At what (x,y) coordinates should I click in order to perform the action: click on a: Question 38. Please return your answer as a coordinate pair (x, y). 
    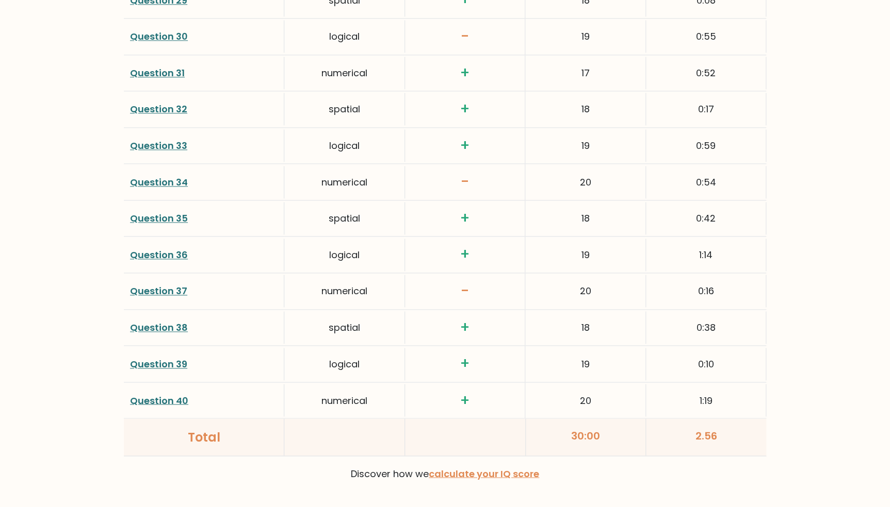
    Looking at the image, I should click on (159, 327).